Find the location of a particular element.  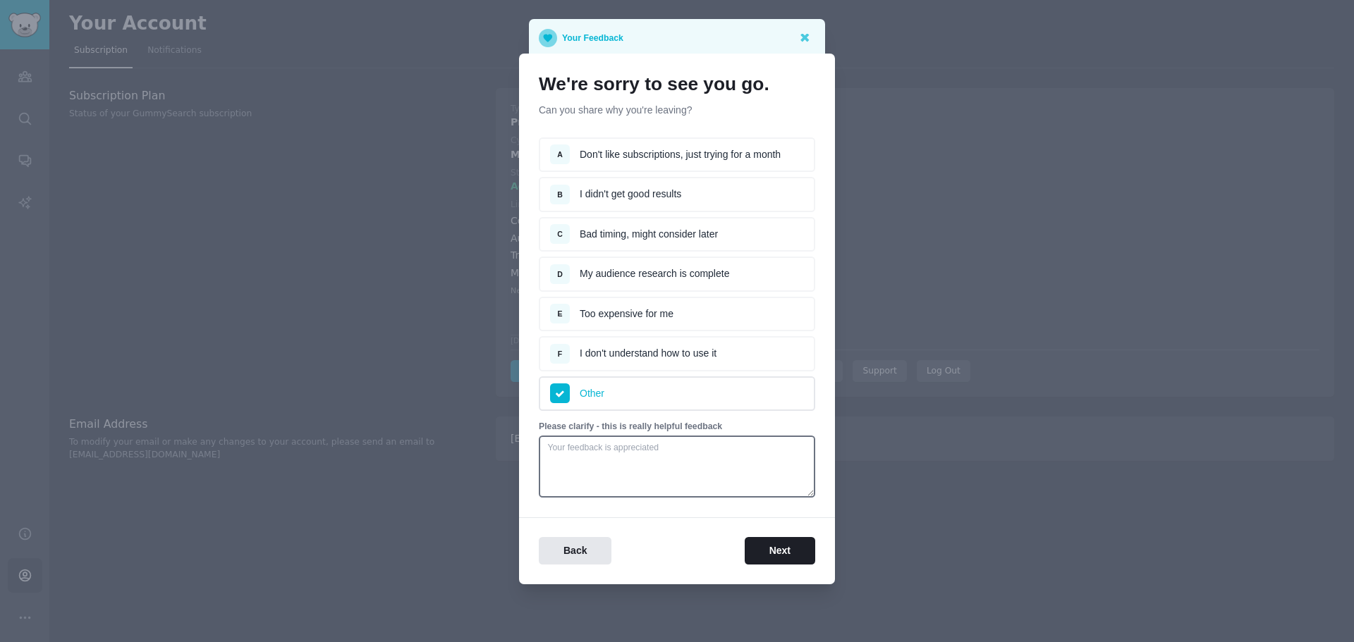

span: B is located at coordinates (560, 195).